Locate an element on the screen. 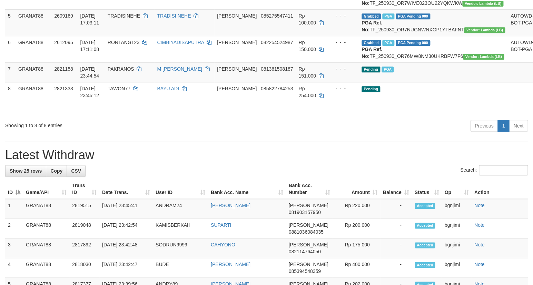 Image resolution: width=533 pixels, height=285 pixels. td: 7 is located at coordinates (10, 72).